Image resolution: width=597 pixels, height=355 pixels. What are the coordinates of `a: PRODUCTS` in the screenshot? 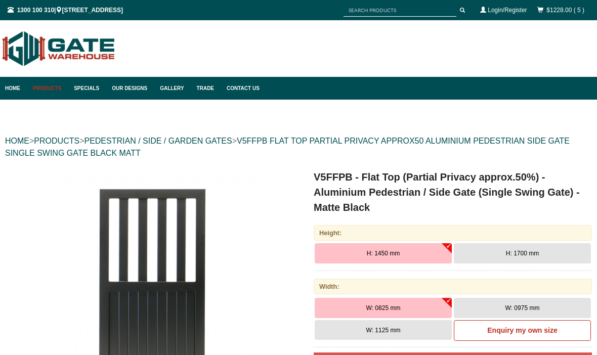 It's located at (57, 141).